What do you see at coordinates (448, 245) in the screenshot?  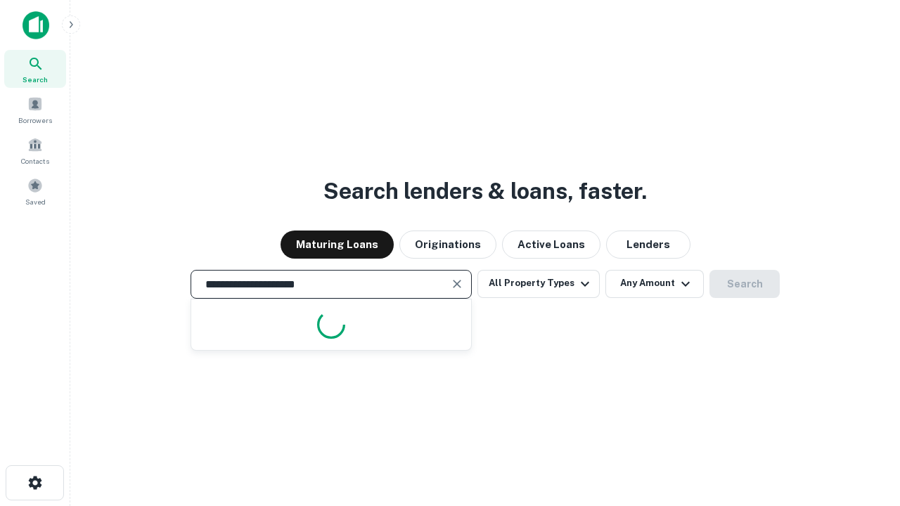 I see `button: Originations` at bounding box center [448, 245].